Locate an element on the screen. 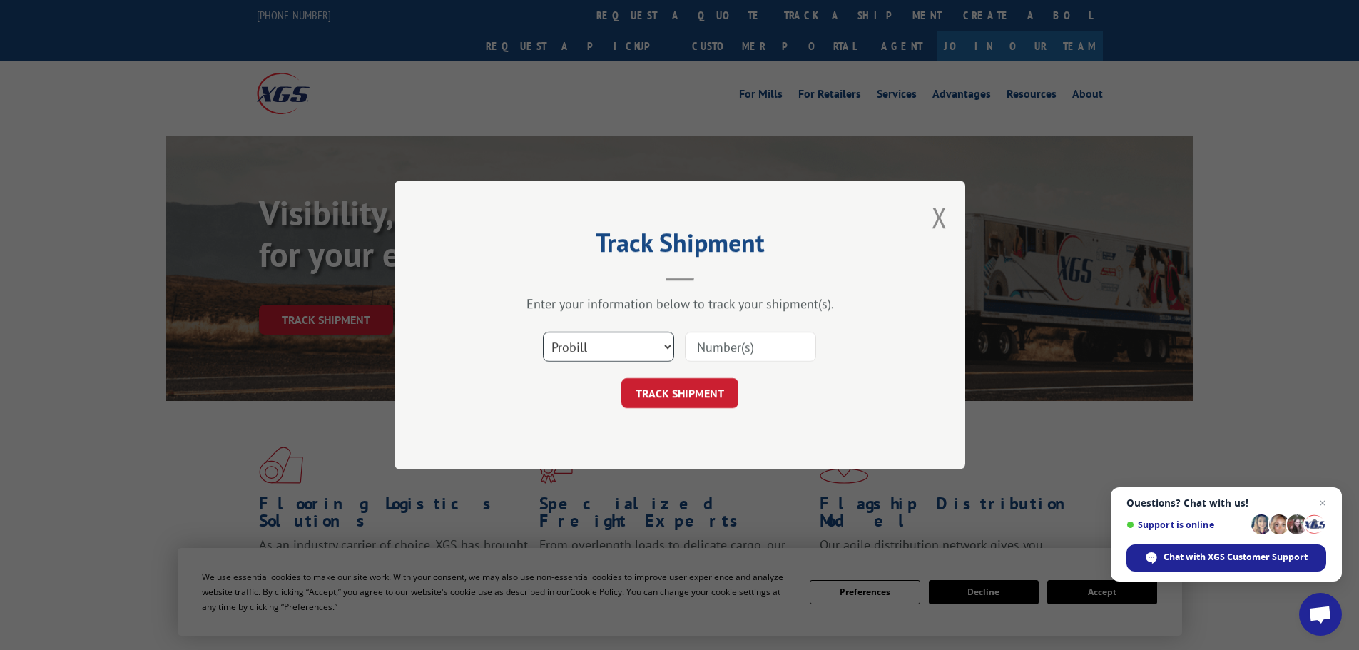  button: TRACK SHIPMENT is located at coordinates (680, 393).